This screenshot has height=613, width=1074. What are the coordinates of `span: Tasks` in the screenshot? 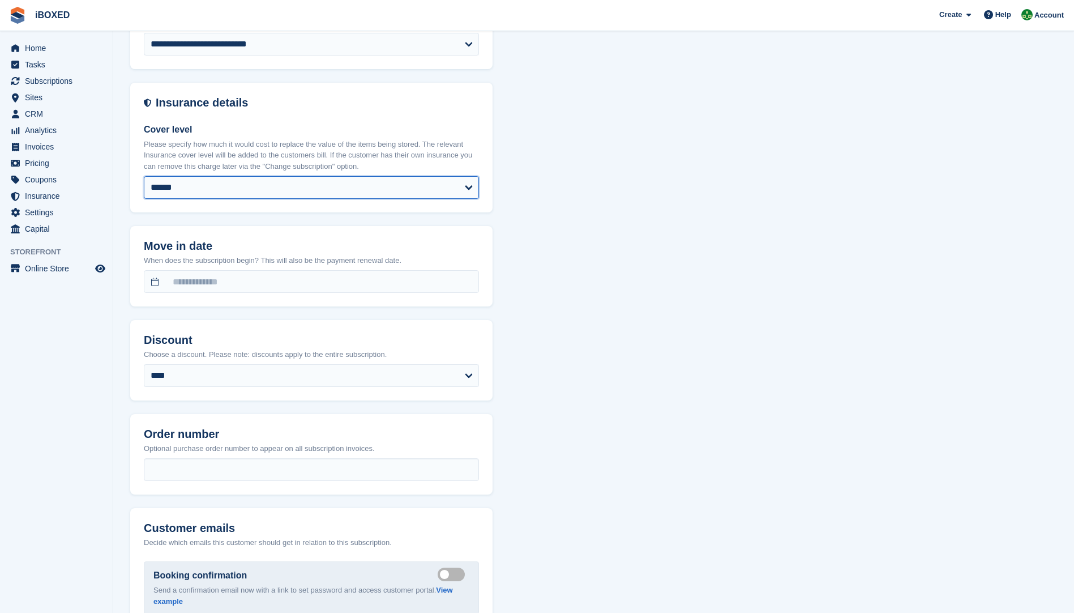 It's located at (59, 65).